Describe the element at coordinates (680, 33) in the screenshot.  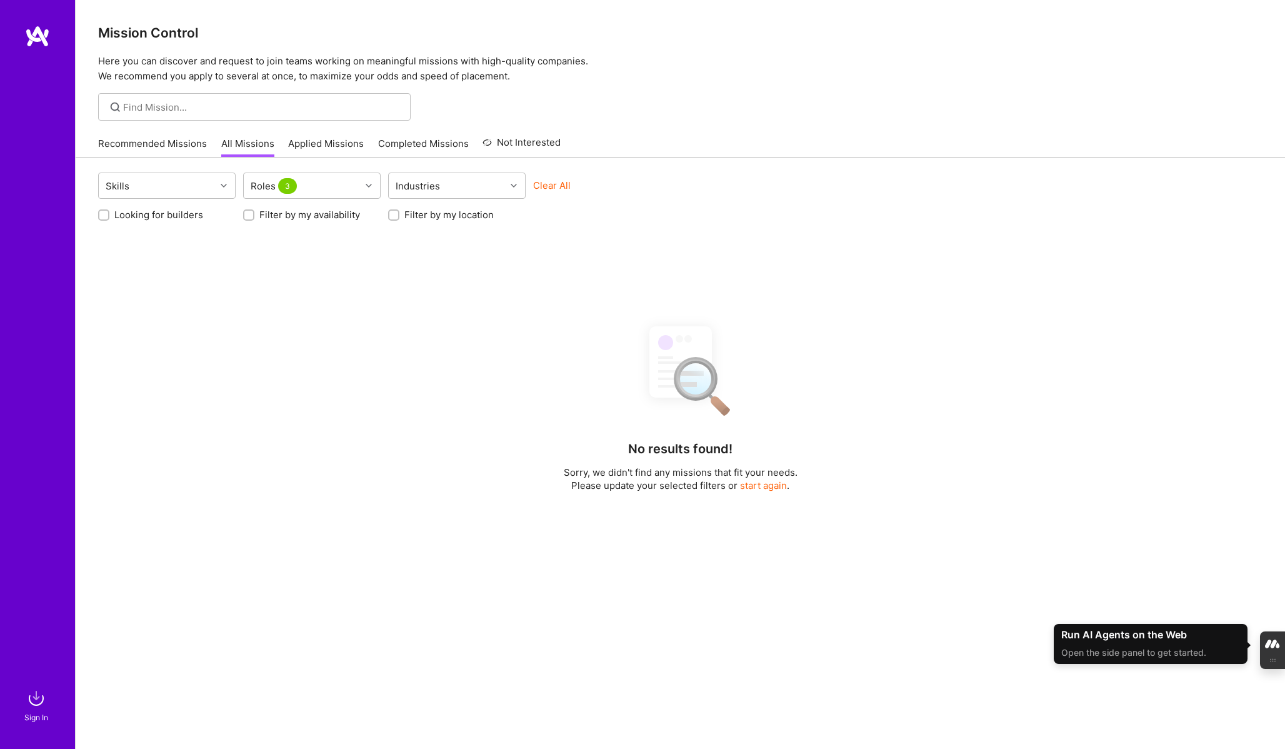
I see `h3: Mission Control` at that location.